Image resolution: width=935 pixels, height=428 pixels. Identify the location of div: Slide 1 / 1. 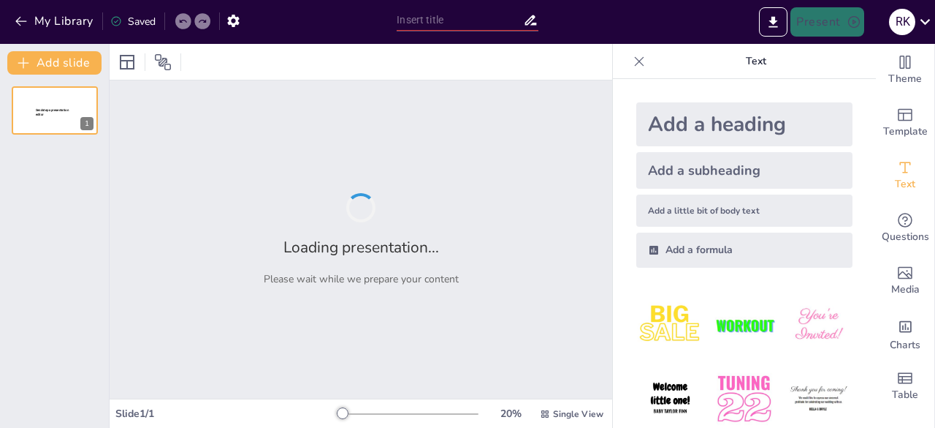
(227, 413).